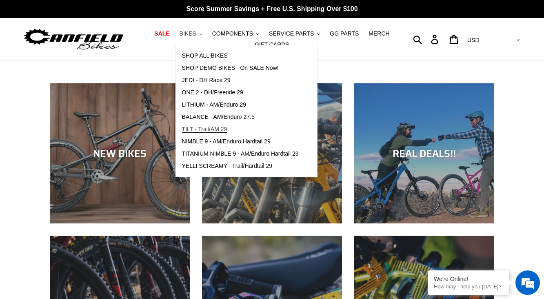 The width and height of the screenshot is (544, 299). I want to click on span: BALANCE - AM/Enduro 27.5, so click(219, 117).